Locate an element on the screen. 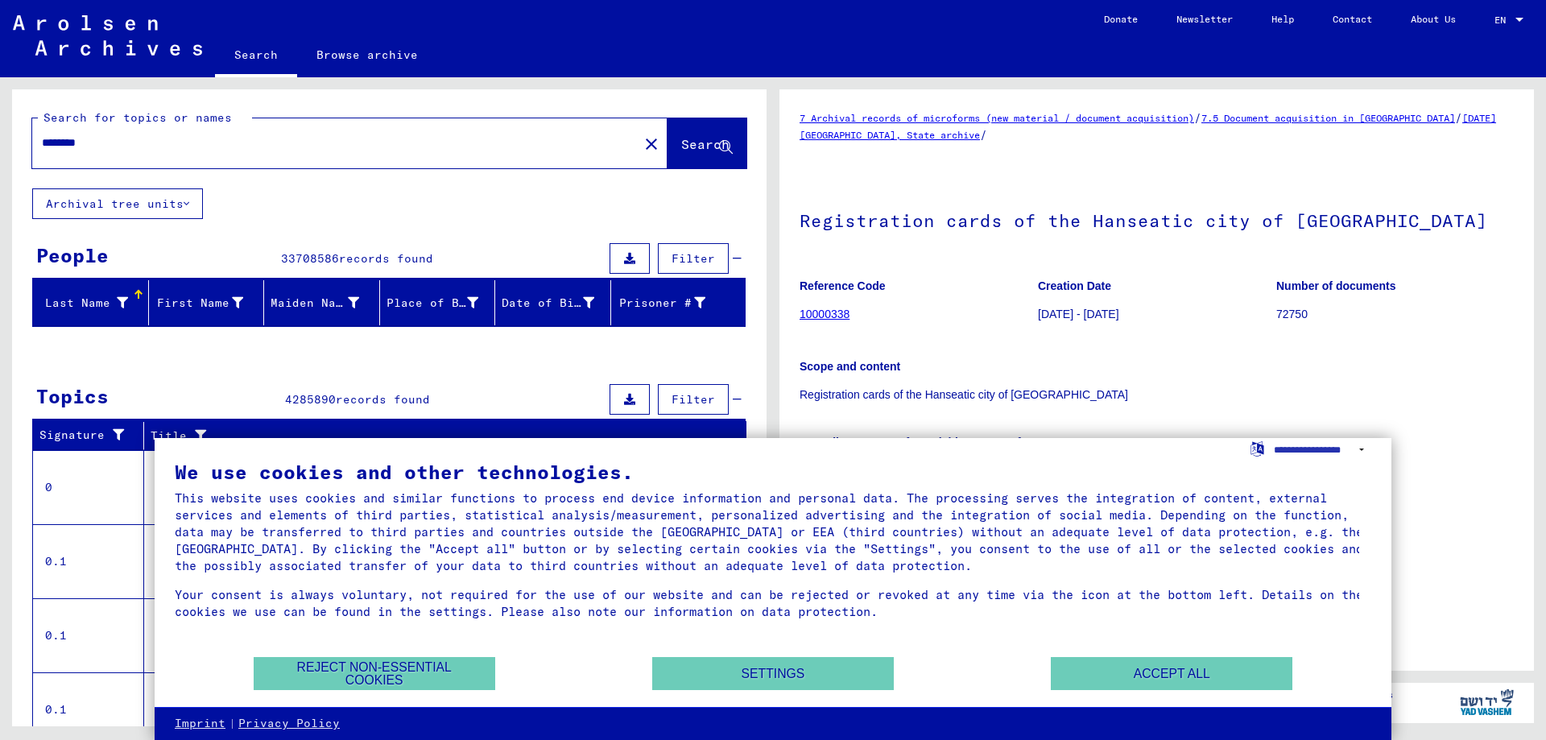 This screenshot has width=1546, height=740. mat-header-cell: Place of Birth is located at coordinates (438, 303).